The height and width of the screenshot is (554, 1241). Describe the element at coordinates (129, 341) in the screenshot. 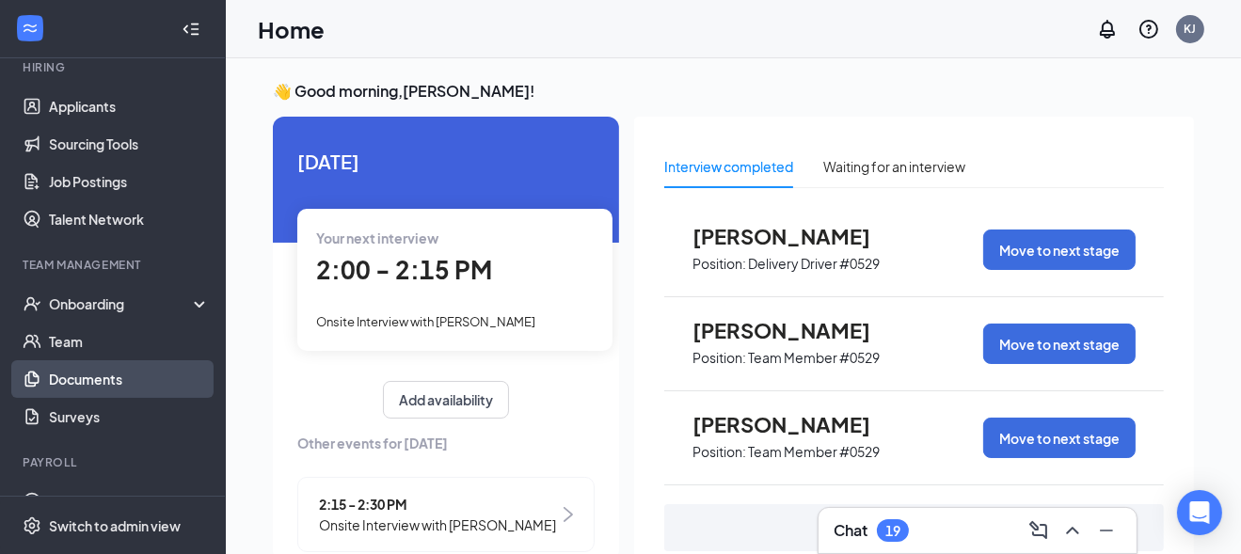

I see `a: Team` at that location.